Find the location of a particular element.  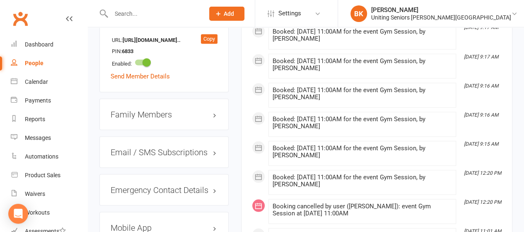

div: Waivers is located at coordinates (35, 194).